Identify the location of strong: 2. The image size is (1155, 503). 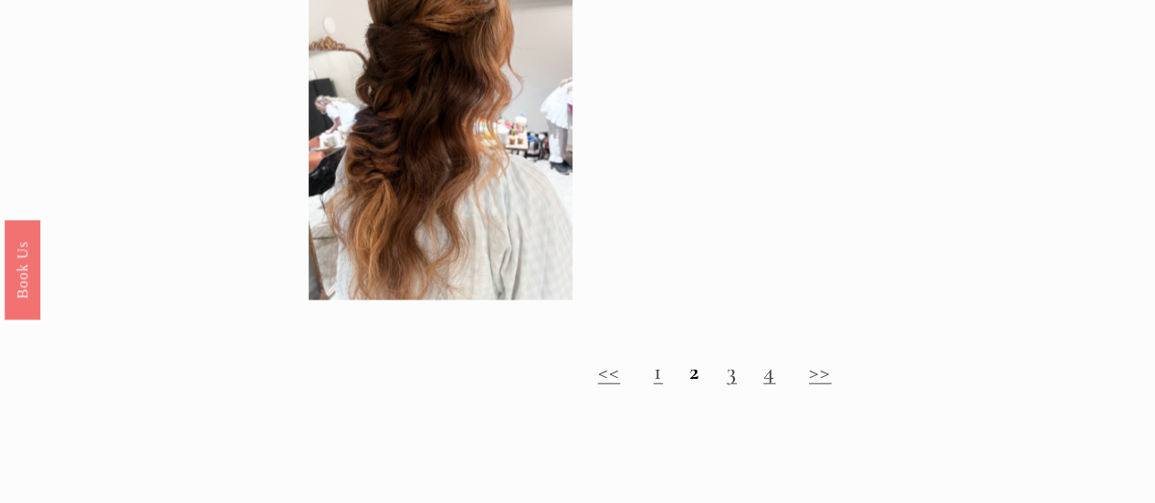
(694, 371).